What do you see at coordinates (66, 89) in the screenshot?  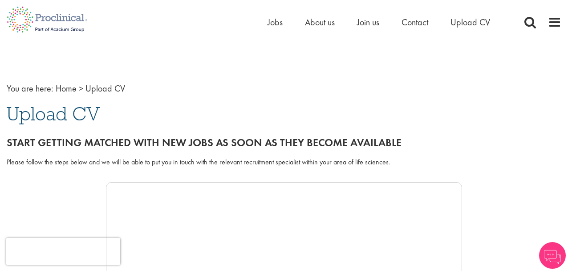 I see `a: breadcrumb link` at bounding box center [66, 89].